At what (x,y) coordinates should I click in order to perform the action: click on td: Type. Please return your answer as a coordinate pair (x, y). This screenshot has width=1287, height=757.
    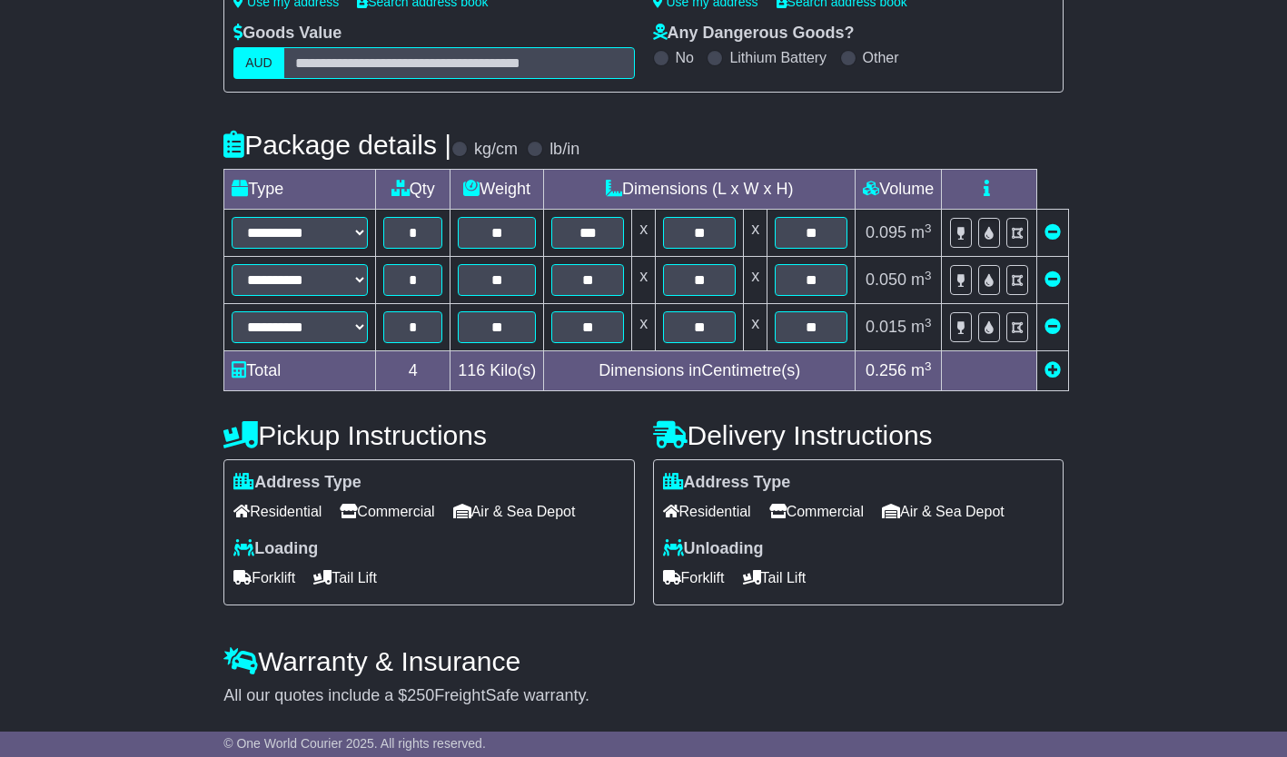
    Looking at the image, I should click on (300, 190).